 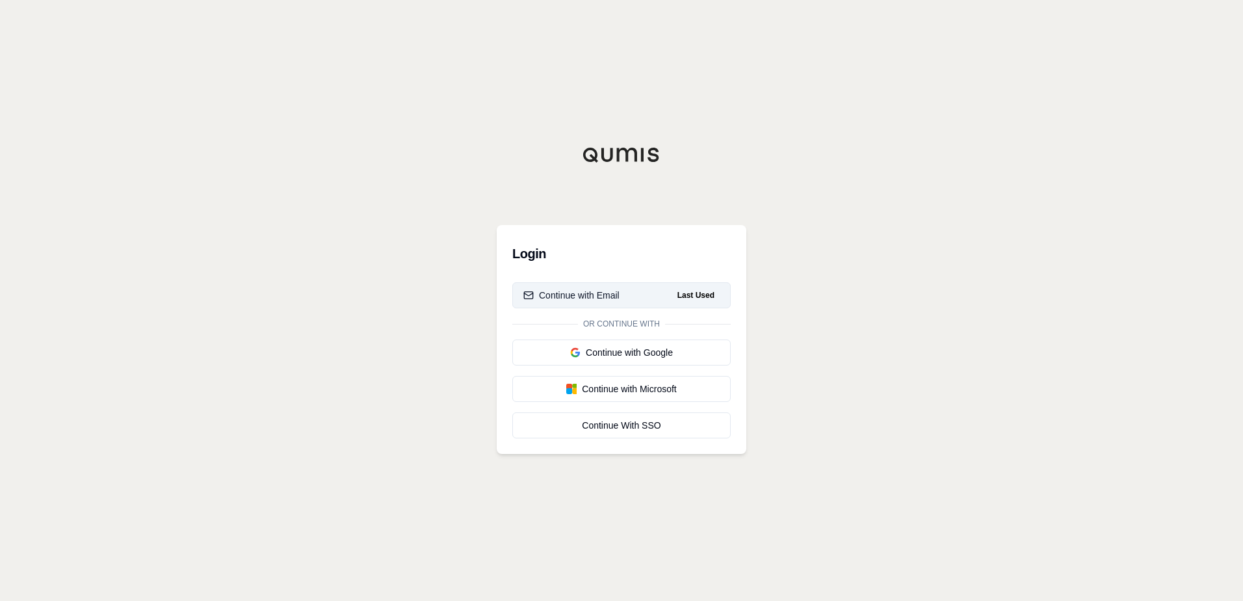 What do you see at coordinates (572, 295) in the screenshot?
I see `div: Continue with Email` at bounding box center [572, 295].